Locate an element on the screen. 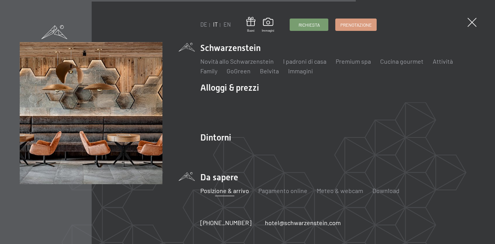 The width and height of the screenshot is (495, 244). a: IT is located at coordinates (215, 24).